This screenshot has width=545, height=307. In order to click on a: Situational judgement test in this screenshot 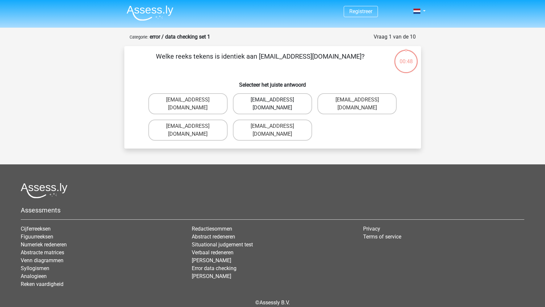, I will do `click(222, 244)`.